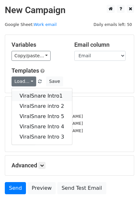  I want to click on a: ViralSnare intro 2, so click(42, 106).